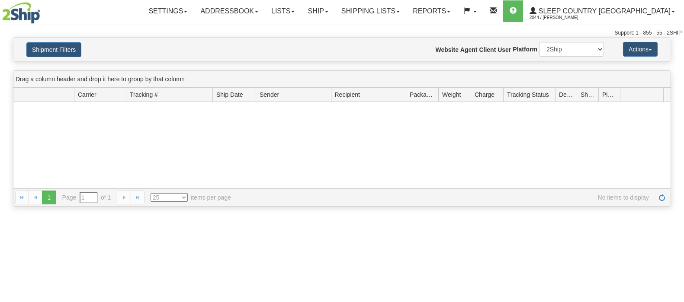  Describe the element at coordinates (431, 11) in the screenshot. I see `a: Reports` at that location.